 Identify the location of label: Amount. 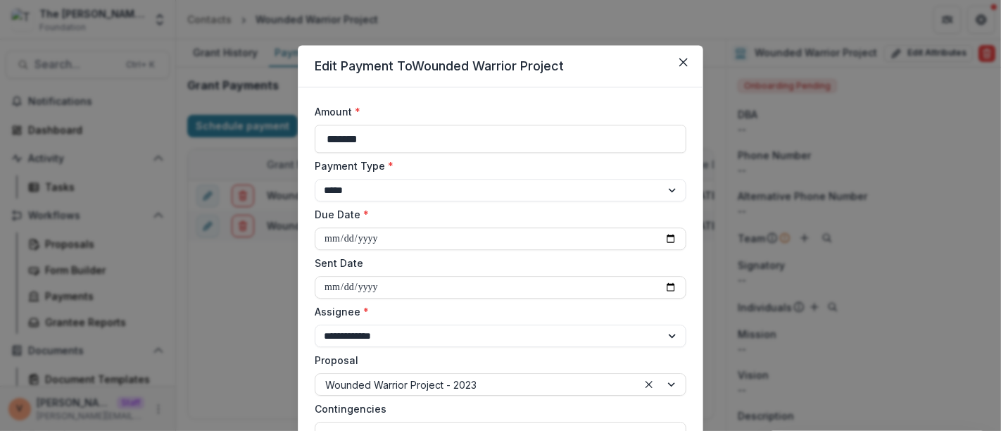
(496, 111).